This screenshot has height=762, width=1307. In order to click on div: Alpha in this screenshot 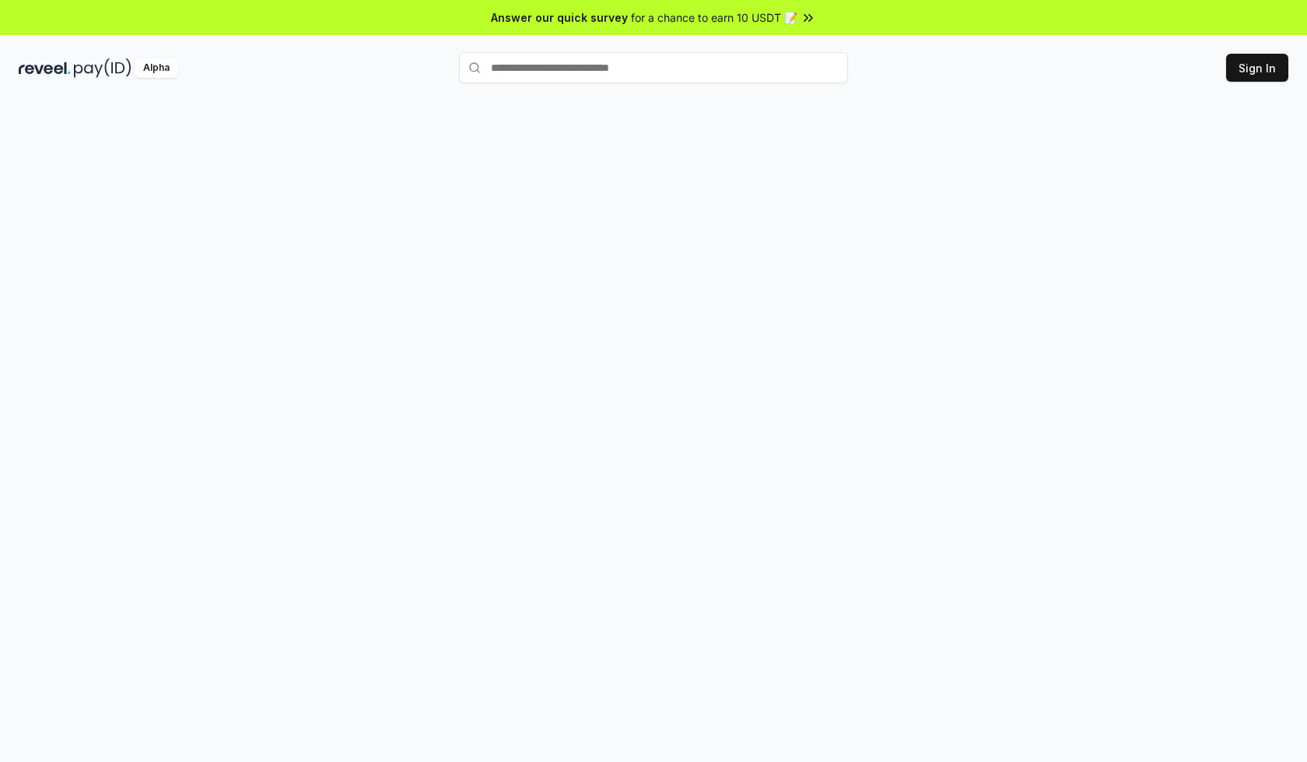, I will do `click(156, 68)`.